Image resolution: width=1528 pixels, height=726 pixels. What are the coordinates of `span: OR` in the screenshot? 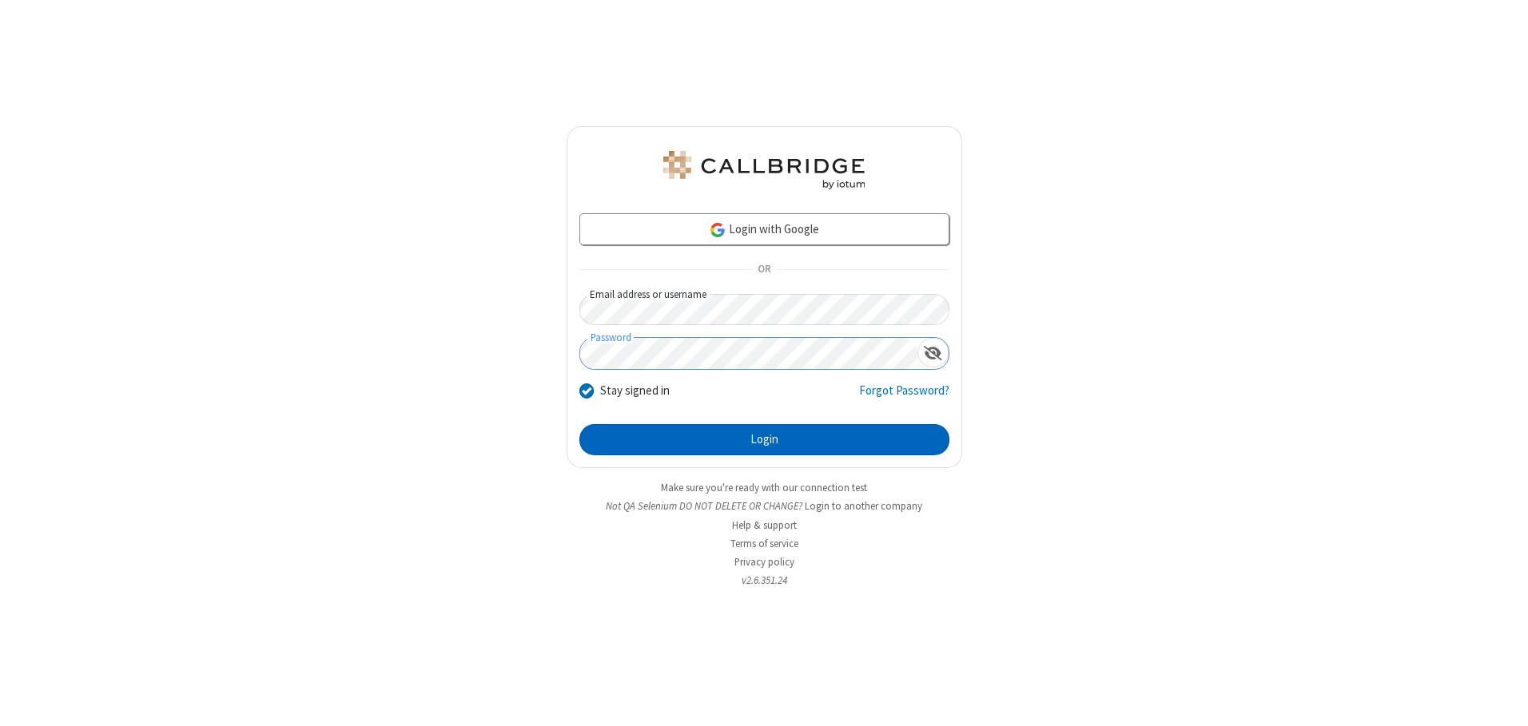 It's located at (764, 270).